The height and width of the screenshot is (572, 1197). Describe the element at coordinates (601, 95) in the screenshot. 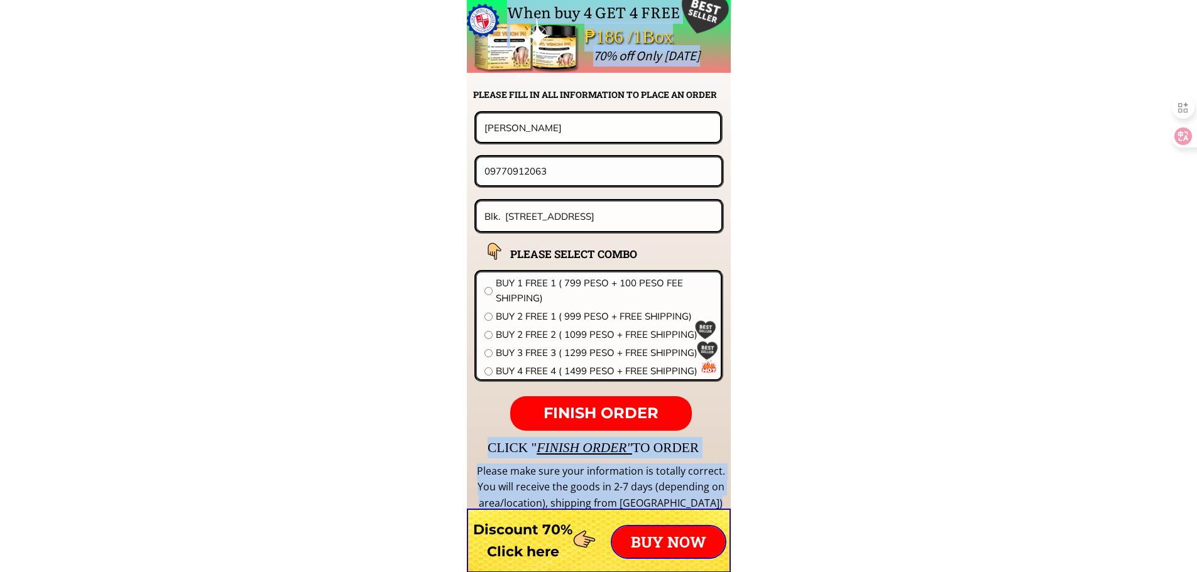

I see `h2: PLEASE FILL IN ALL INFORMATION TO PLACE AN ORDER` at that location.